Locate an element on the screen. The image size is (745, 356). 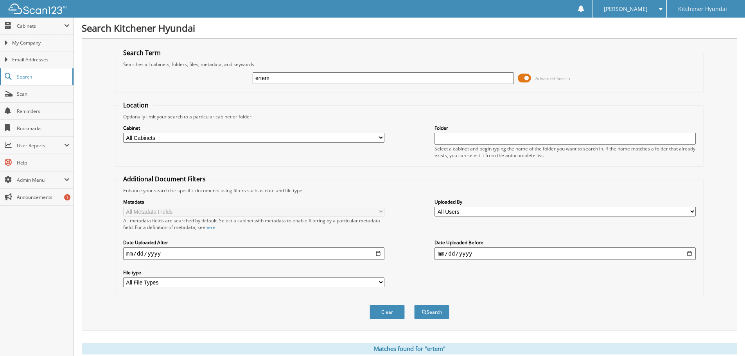
label: Uploaded By is located at coordinates (565, 202).